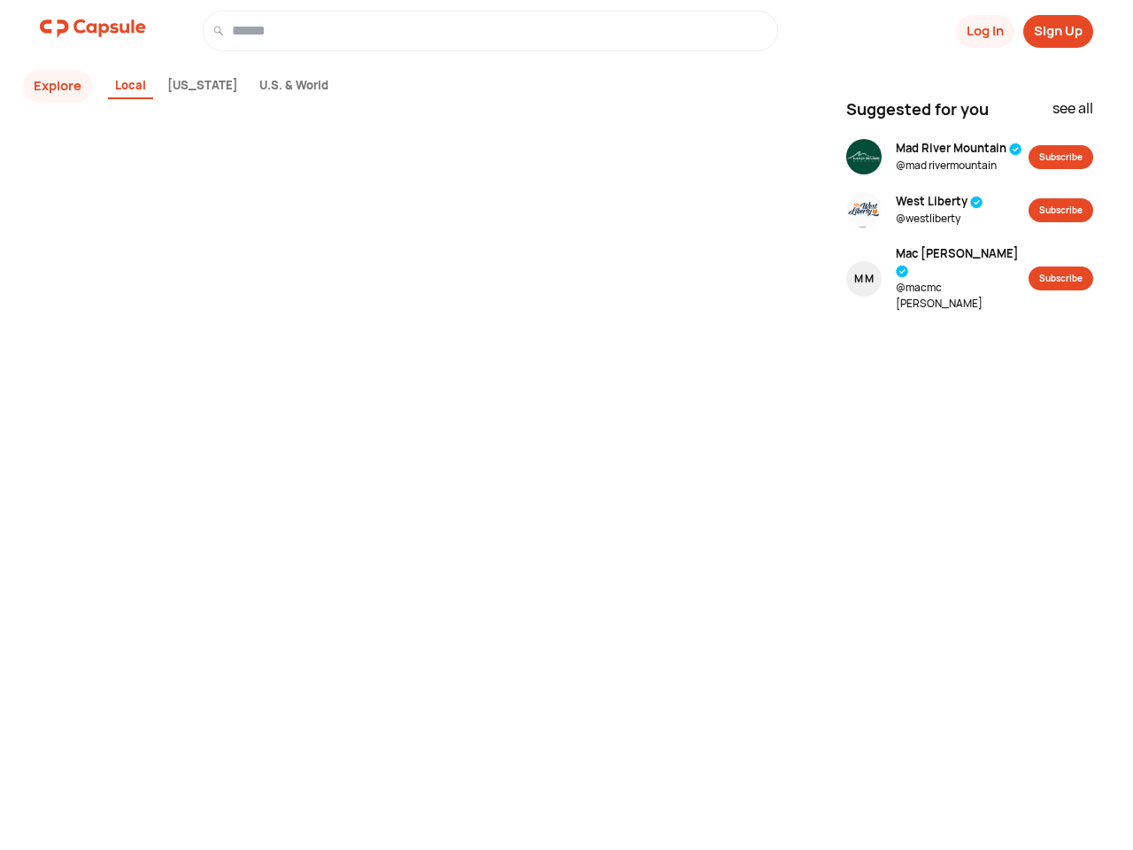  Describe the element at coordinates (939, 202) in the screenshot. I see `span: West Liberty` at that location.